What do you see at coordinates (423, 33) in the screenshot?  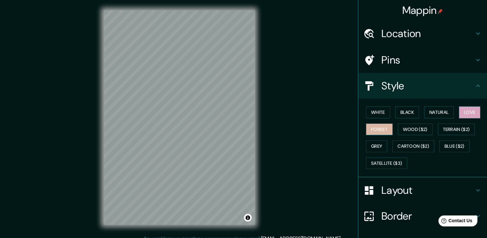 I see `div: Location` at bounding box center [423, 33].